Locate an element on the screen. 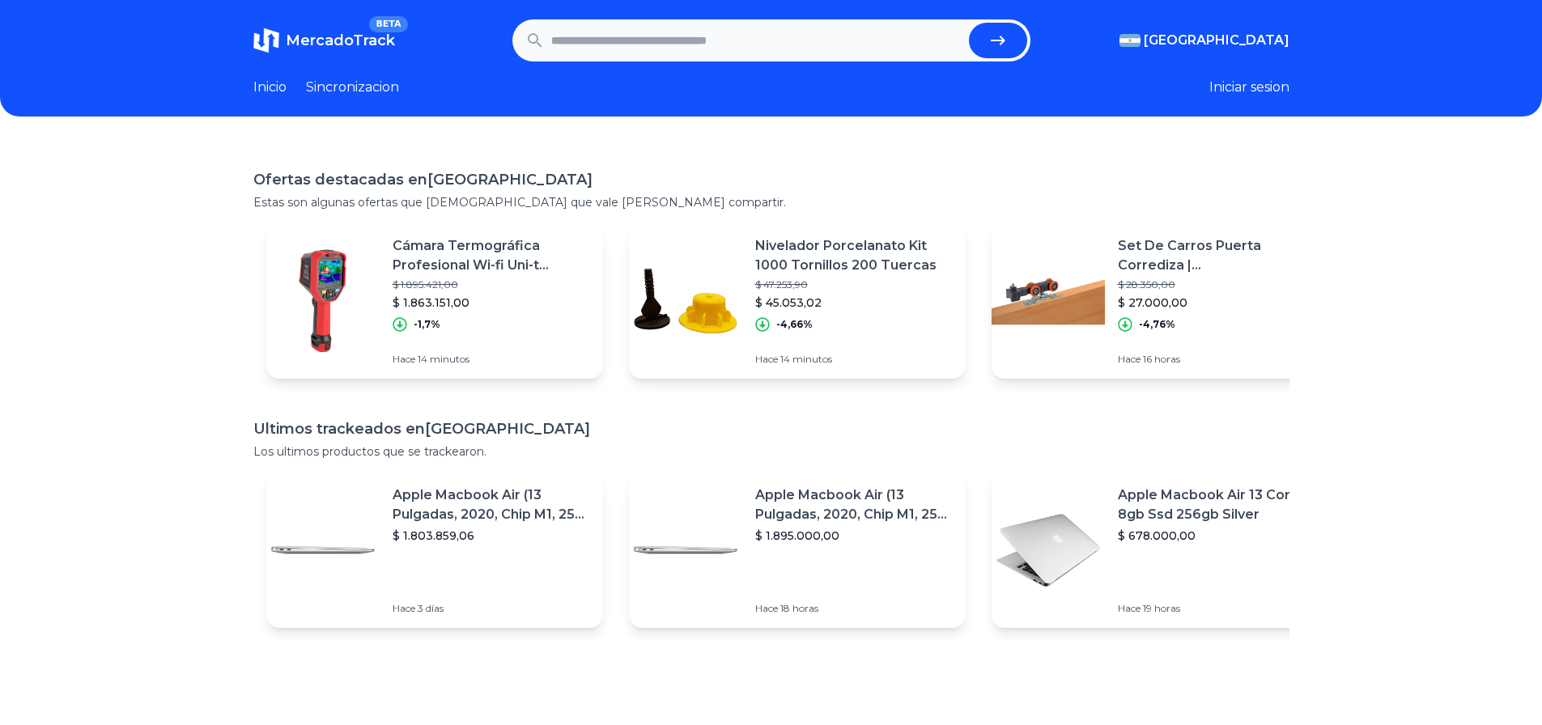 This screenshot has width=1542, height=725. p: -1,7% is located at coordinates (427, 325).